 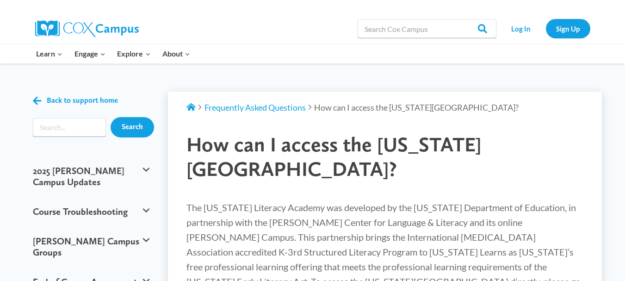 I want to click on img: Cox Campus, so click(x=87, y=29).